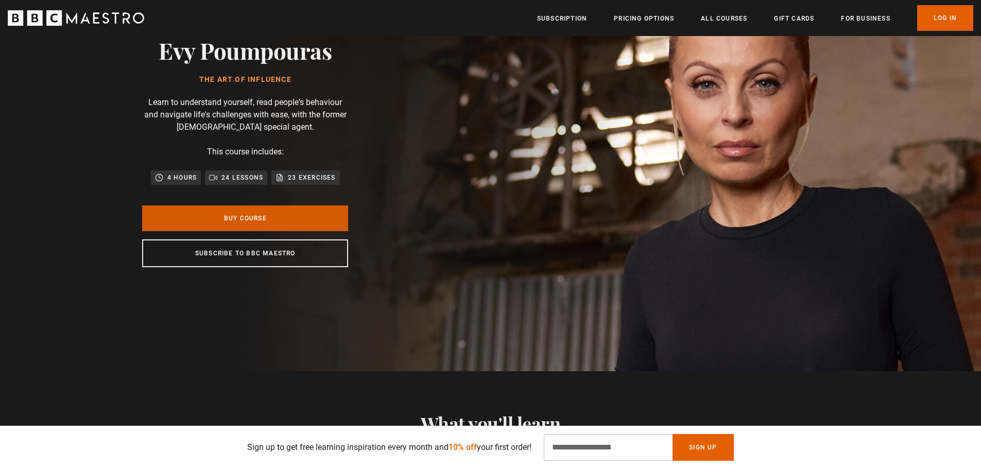  I want to click on span: 10% off, so click(462, 447).